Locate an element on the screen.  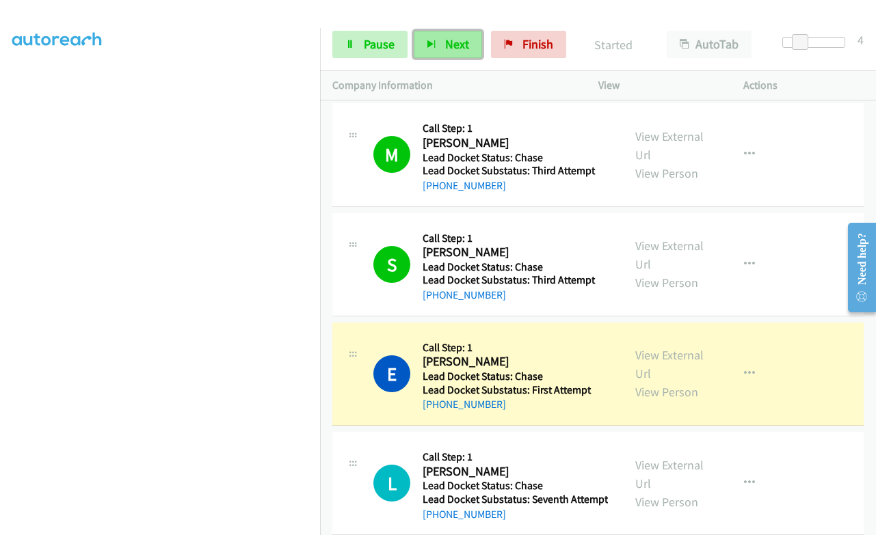
h1: M is located at coordinates (392, 154).